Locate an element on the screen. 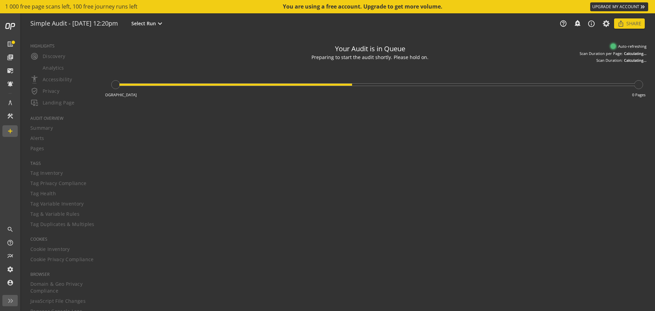 This screenshot has height=311, width=655. button: Share is located at coordinates (629, 24).